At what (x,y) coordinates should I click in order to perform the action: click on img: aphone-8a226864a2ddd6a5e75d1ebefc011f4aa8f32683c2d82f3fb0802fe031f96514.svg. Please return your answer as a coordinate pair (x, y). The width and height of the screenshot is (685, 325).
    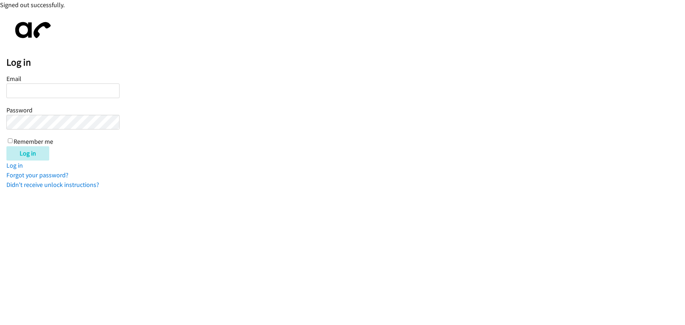
    Looking at the image, I should click on (31, 30).